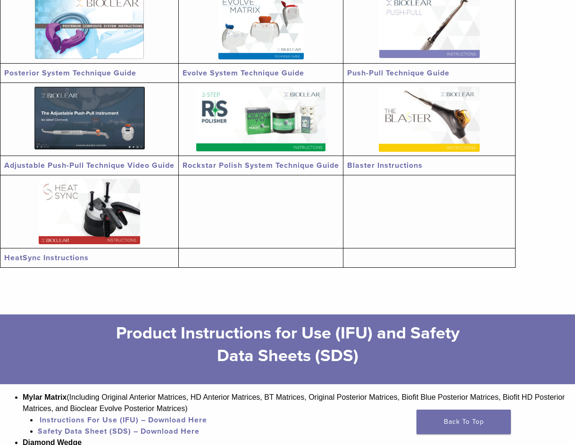 The image size is (575, 445). Describe the element at coordinates (464, 422) in the screenshot. I see `a: Back To Top` at that location.